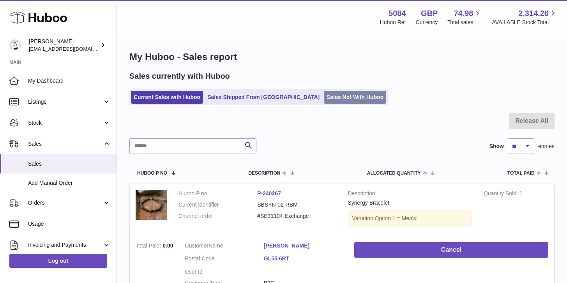 Image resolution: width=567 pixels, height=283 pixels. What do you see at coordinates (465, 17) in the screenshot?
I see `a: 74.98 Total sales` at bounding box center [465, 17].